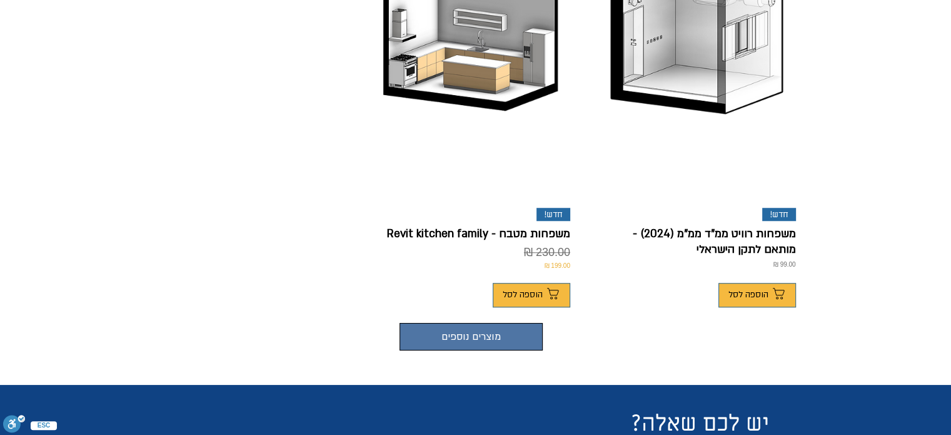  What do you see at coordinates (471, 241) in the screenshot?
I see `a: חדש! משפחות מטבח - Revit kitchen family230.00 ₪199.00 ₪` at bounding box center [471, 241].